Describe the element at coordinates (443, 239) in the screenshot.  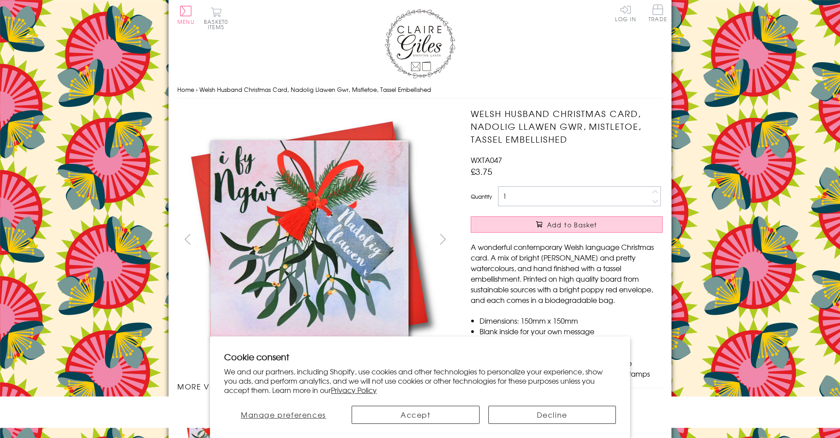
I see `button: next` at that location.